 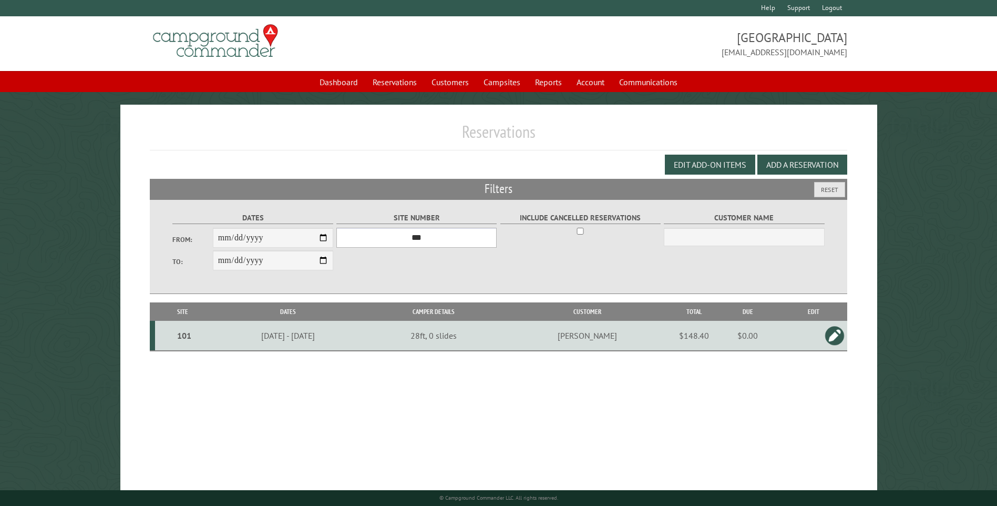 What do you see at coordinates (710, 165) in the screenshot?
I see `button: Edit Add-on Items` at bounding box center [710, 165].